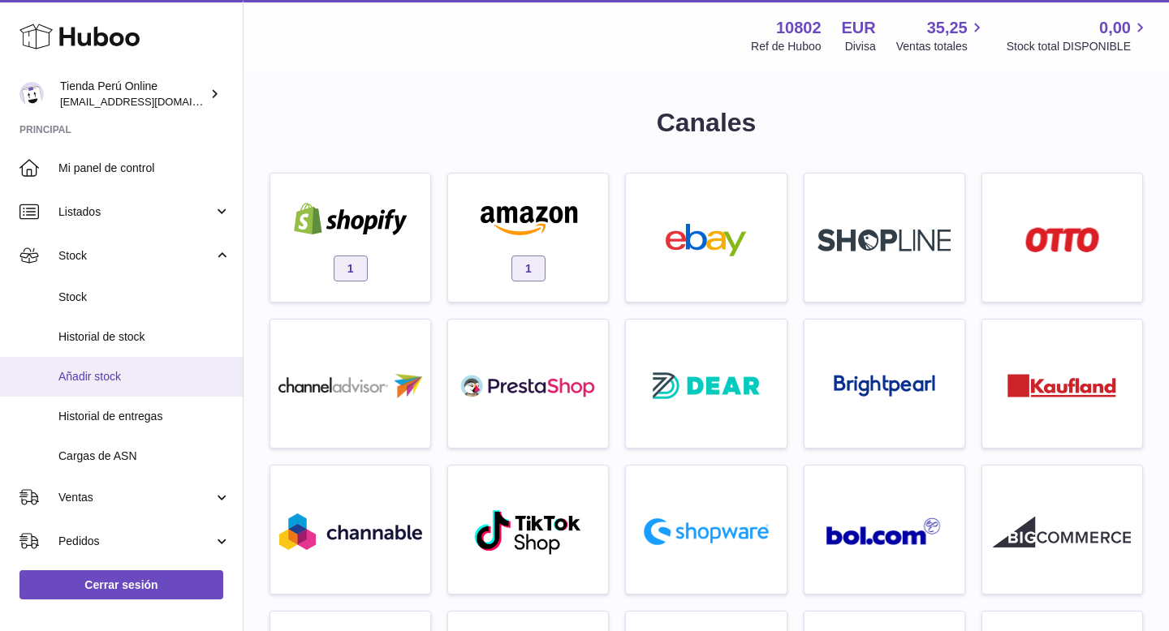  I want to click on img: roseta-shopware, so click(706, 532).